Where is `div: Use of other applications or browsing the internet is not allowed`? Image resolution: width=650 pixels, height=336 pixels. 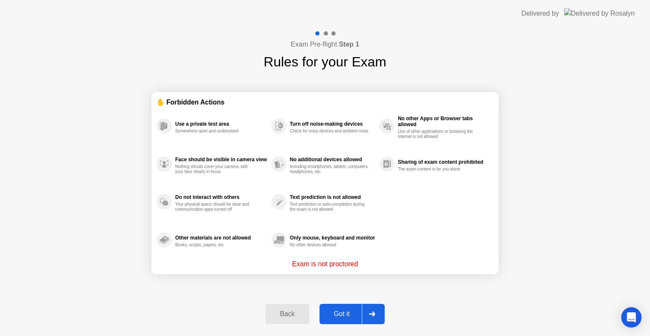 div: Use of other applications or browsing the internet is not allowed is located at coordinates (438, 134).